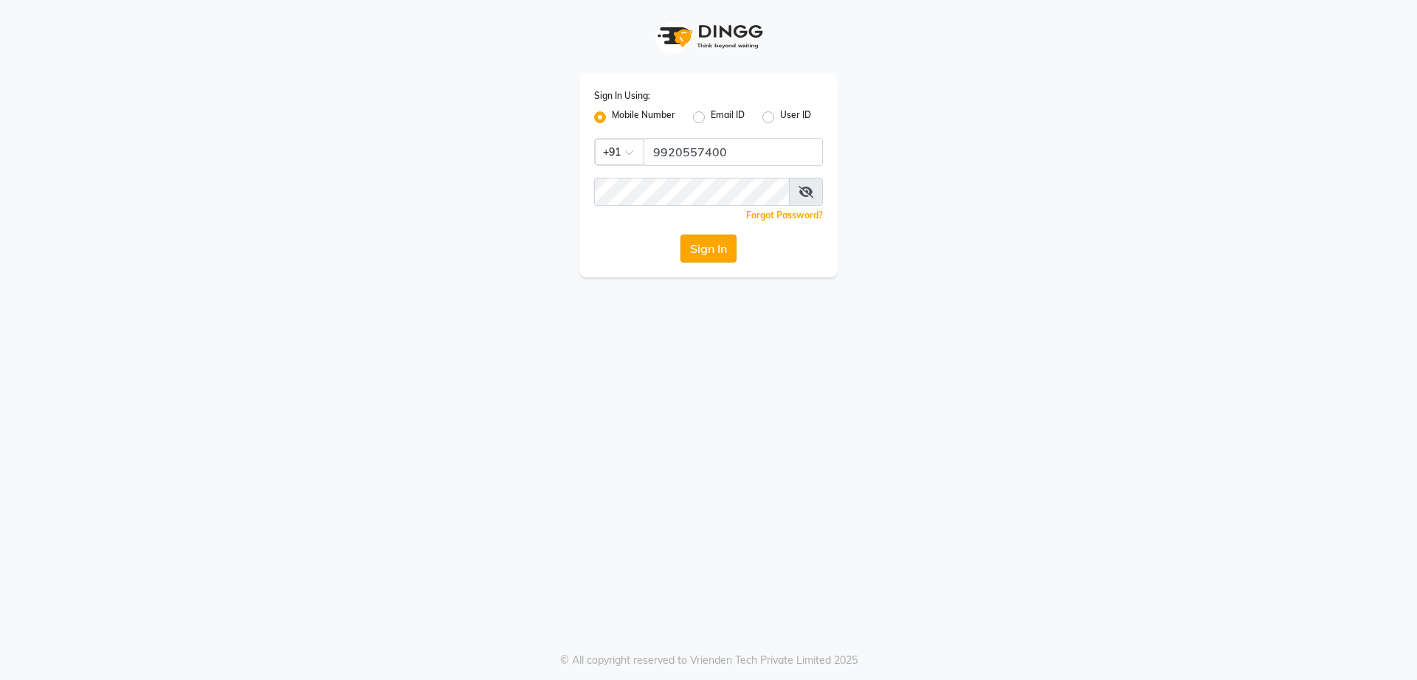 This screenshot has width=1417, height=680. I want to click on label: Mobile Number, so click(644, 117).